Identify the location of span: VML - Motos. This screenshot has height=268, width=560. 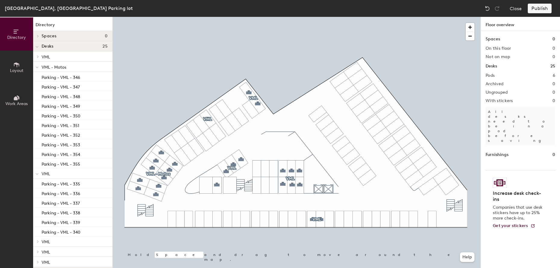
(54, 67).